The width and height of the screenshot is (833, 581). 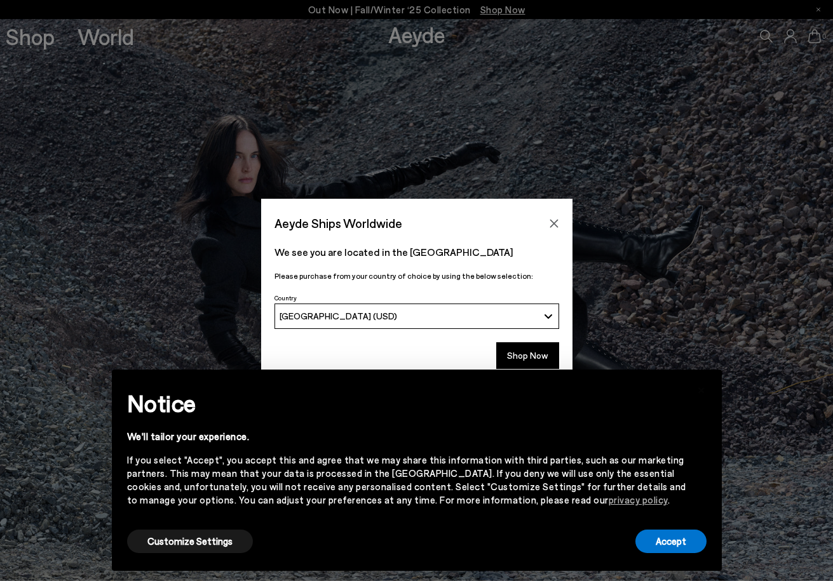 What do you see at coordinates (701, 389) in the screenshot?
I see `button: Close this notice` at bounding box center [701, 389].